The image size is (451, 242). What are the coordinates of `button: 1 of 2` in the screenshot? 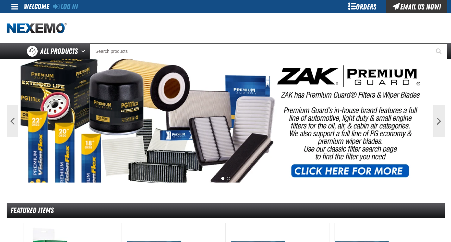 It's located at (223, 179).